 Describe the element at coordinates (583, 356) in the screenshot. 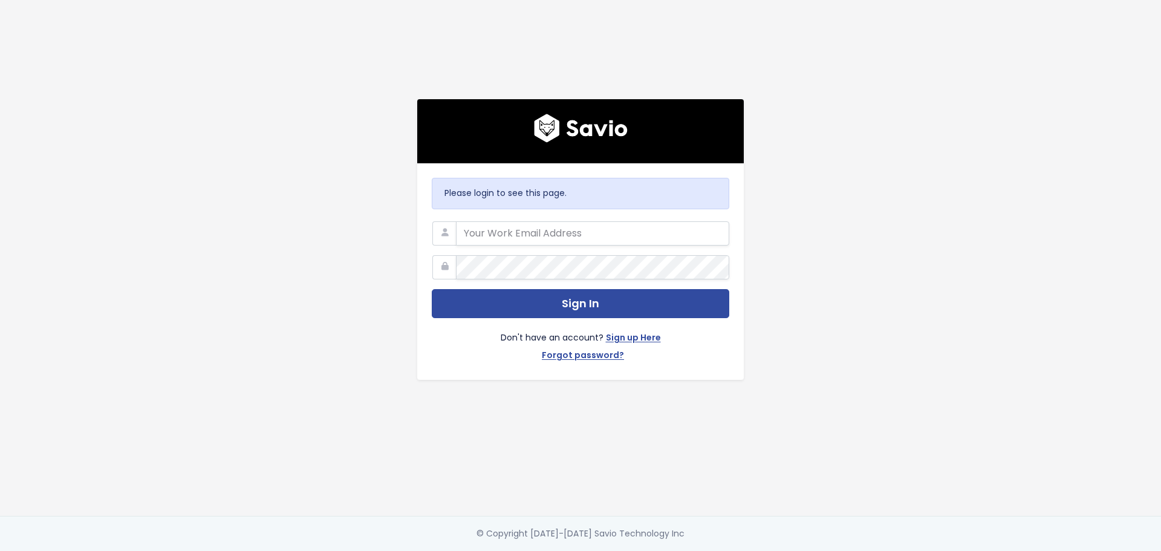

I see `a: Forgot password?` at that location.